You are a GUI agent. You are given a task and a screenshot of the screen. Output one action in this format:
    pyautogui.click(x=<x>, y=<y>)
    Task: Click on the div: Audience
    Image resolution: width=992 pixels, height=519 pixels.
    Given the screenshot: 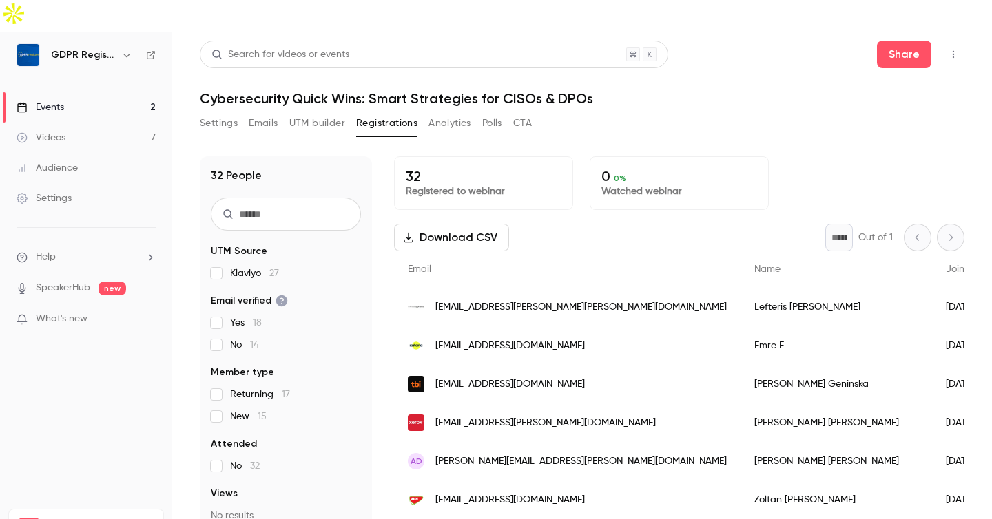 What is the action you would take?
    pyautogui.click(x=47, y=168)
    